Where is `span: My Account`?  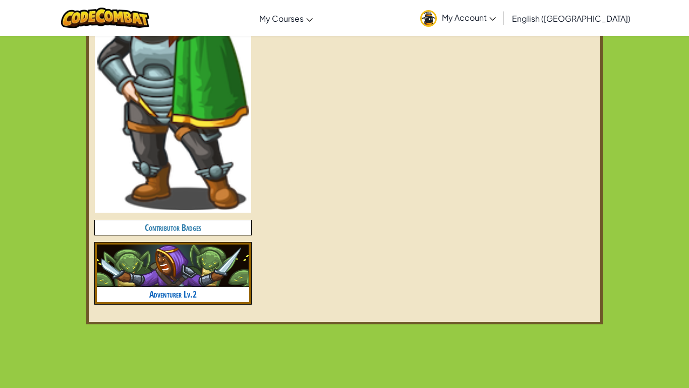 span: My Account is located at coordinates (469, 17).